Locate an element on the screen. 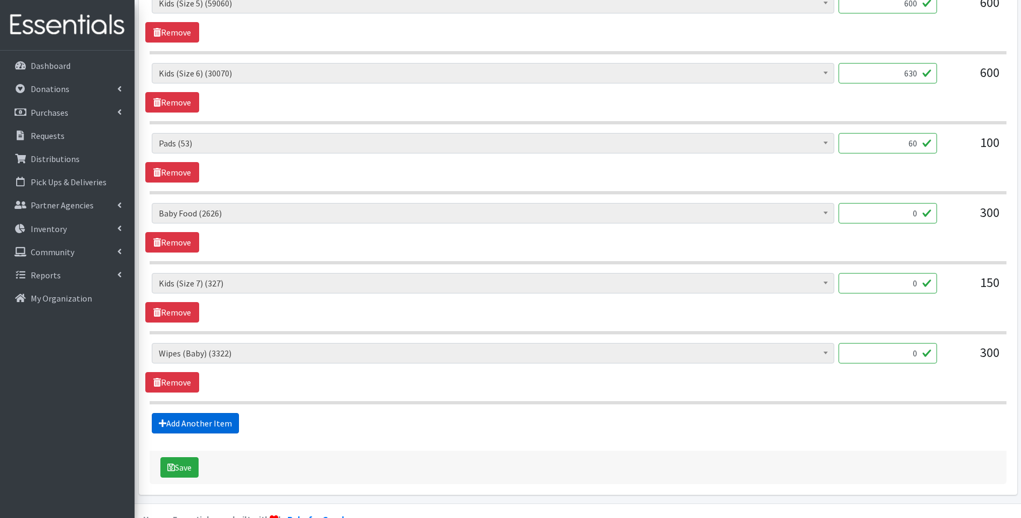 The width and height of the screenshot is (1021, 518). div: 600 is located at coordinates (973, 78).